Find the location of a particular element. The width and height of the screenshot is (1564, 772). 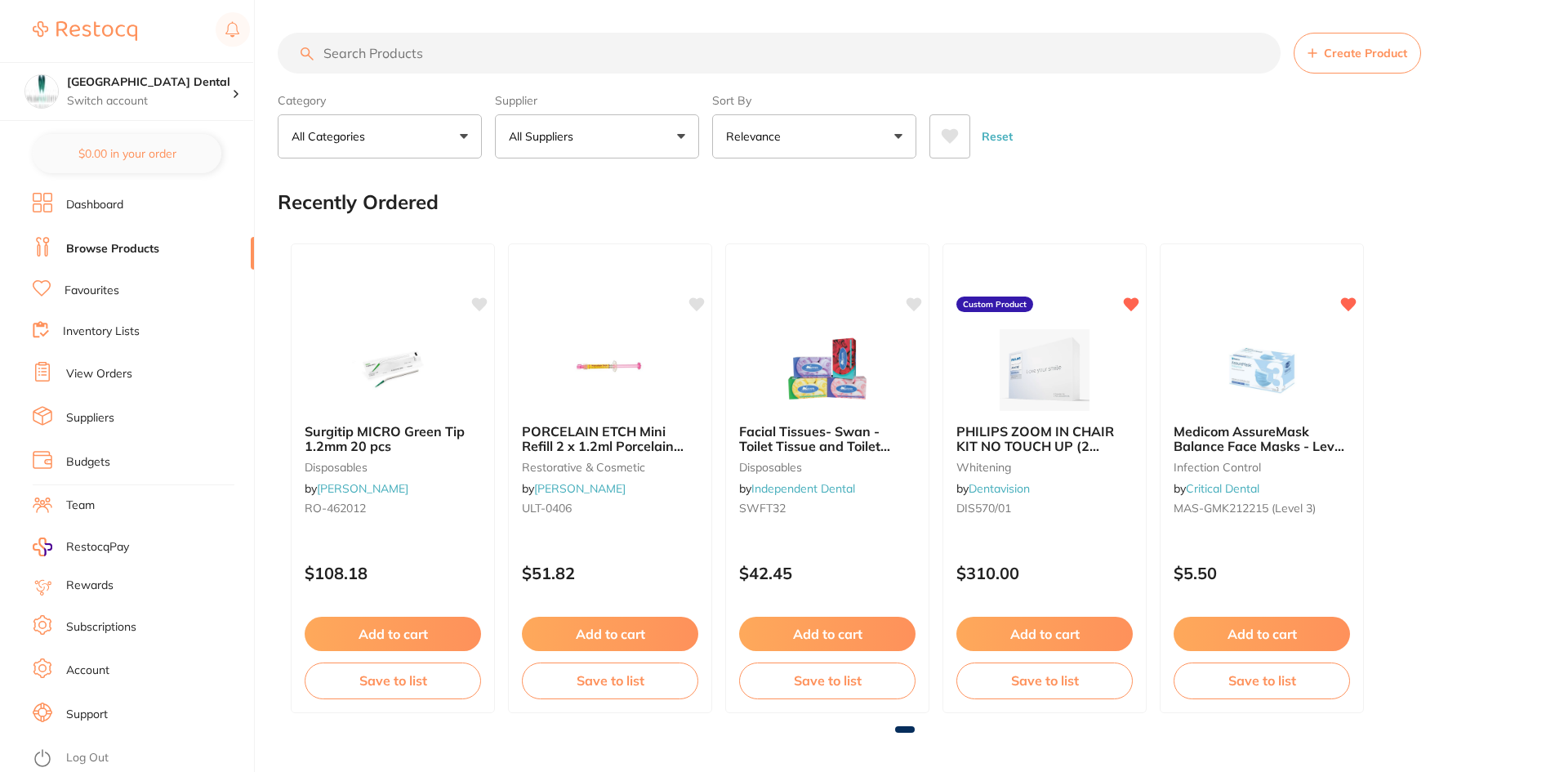

a: Subscriptions is located at coordinates (101, 627).